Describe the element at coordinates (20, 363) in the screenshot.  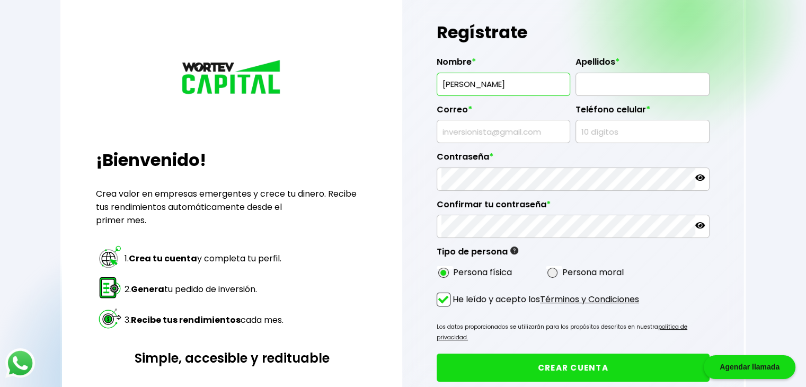
I see `img: logos_whatsapp-icon.242b2217.svg` at that location.